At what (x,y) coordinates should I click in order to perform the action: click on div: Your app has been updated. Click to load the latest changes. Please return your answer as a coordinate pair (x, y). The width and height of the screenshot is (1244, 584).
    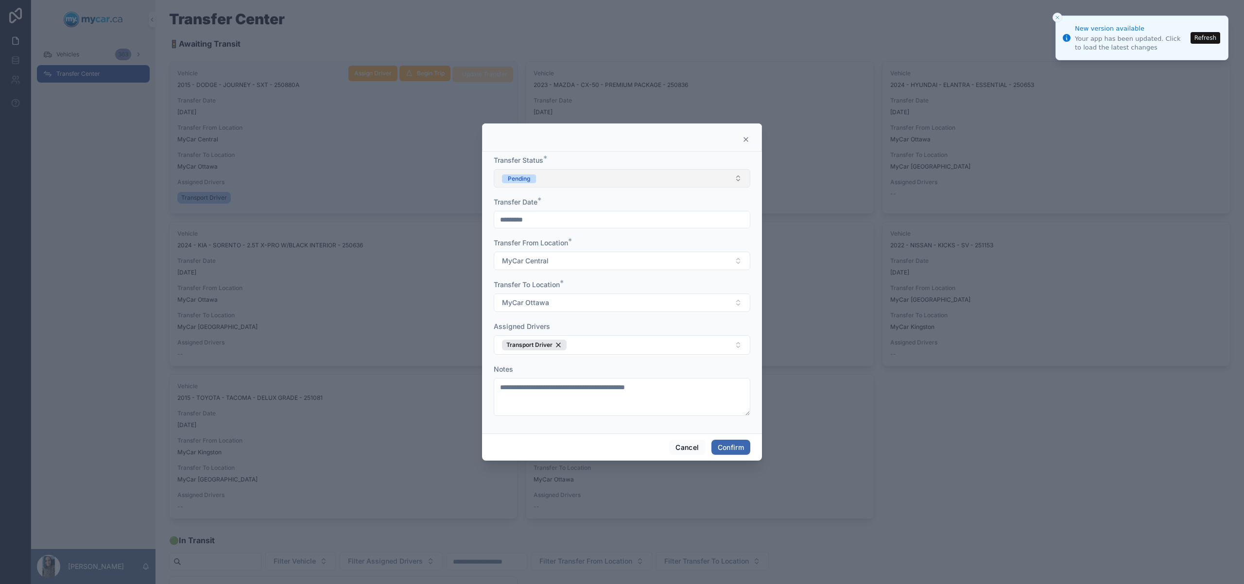
    Looking at the image, I should click on (1132, 43).